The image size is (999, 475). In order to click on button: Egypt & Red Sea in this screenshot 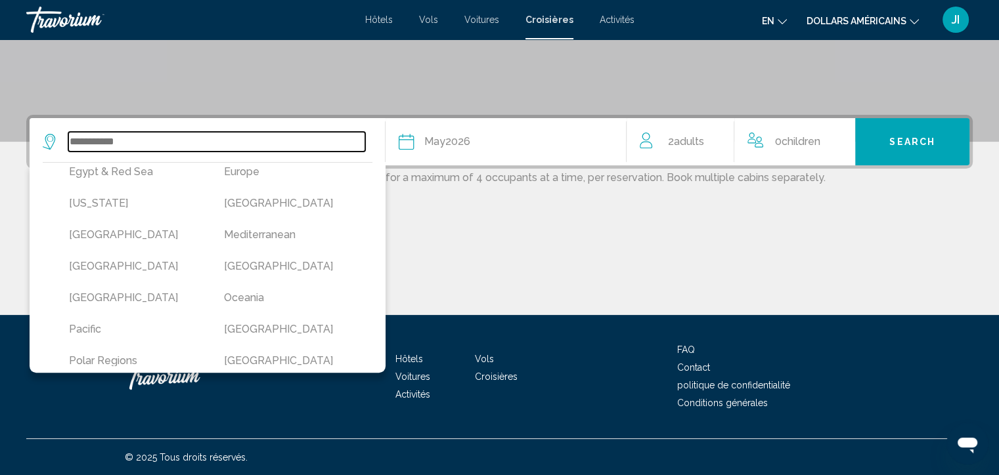, I will do `click(133, 172)`.